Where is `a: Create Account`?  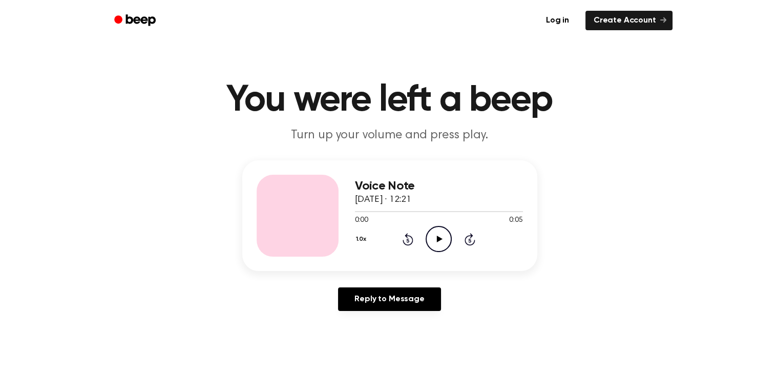
a: Create Account is located at coordinates (629, 20).